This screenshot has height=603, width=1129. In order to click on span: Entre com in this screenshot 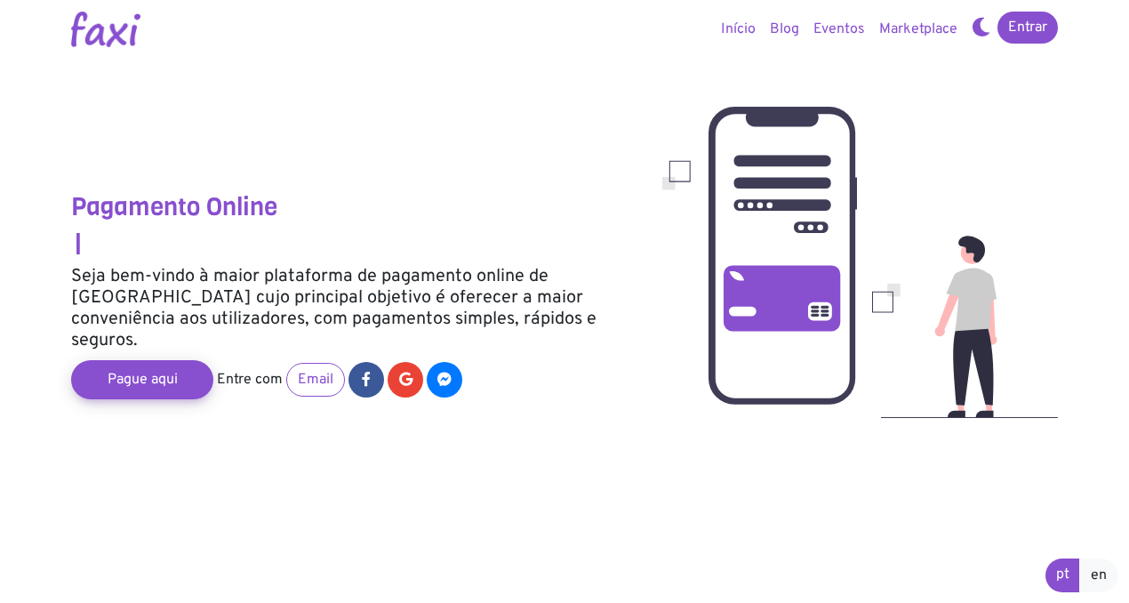, I will do `click(250, 379)`.